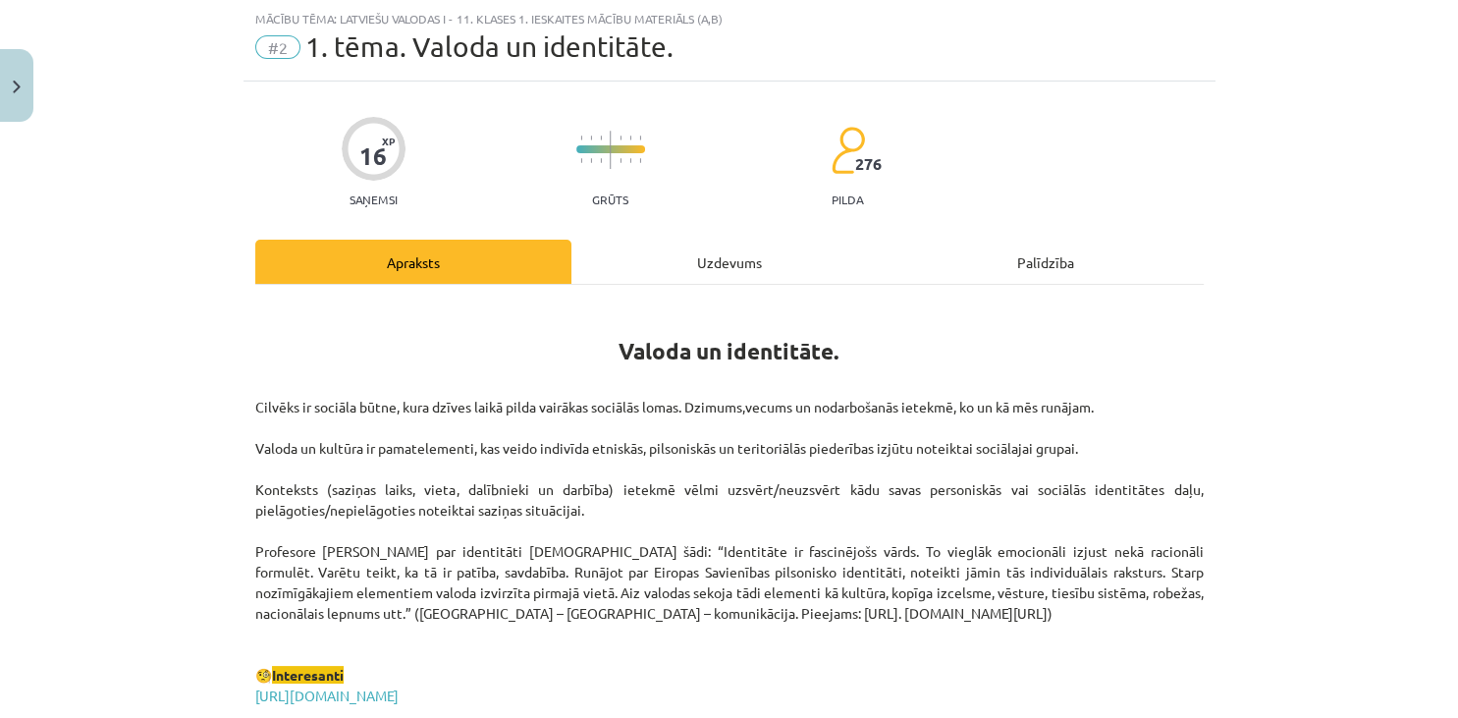 The width and height of the screenshot is (1458, 718). What do you see at coordinates (413, 261) in the screenshot?
I see `div: Apraksts` at bounding box center [413, 261].